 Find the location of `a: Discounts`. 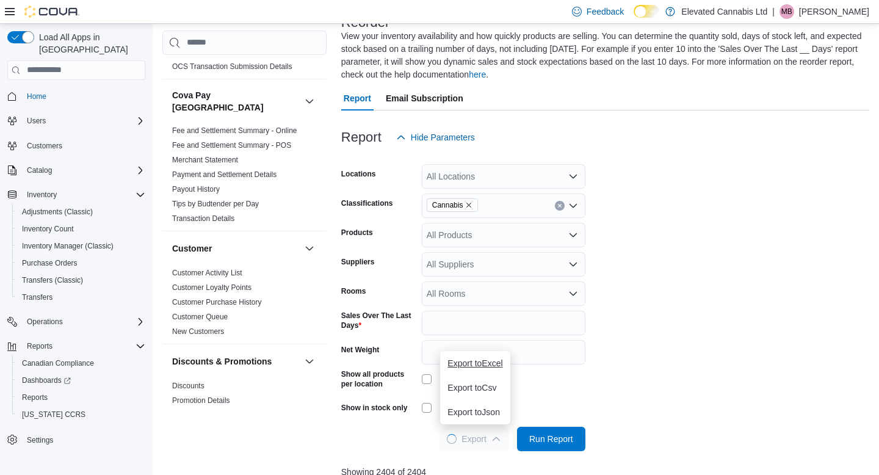

a: Discounts is located at coordinates (188, 386).